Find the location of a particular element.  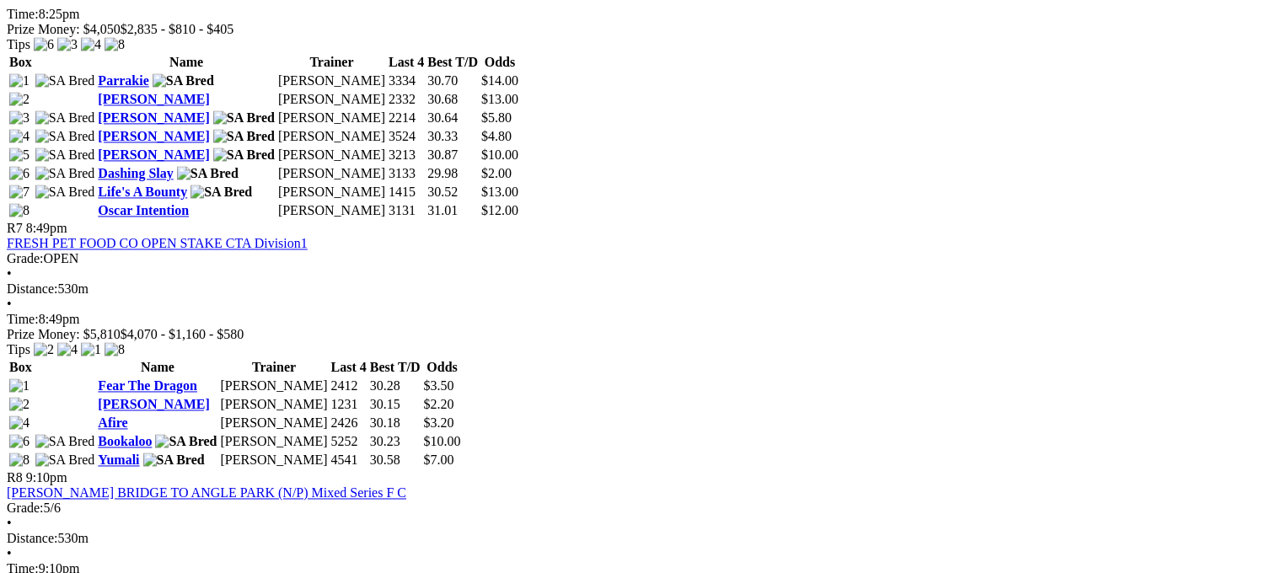

td: 2214 is located at coordinates (406, 118).